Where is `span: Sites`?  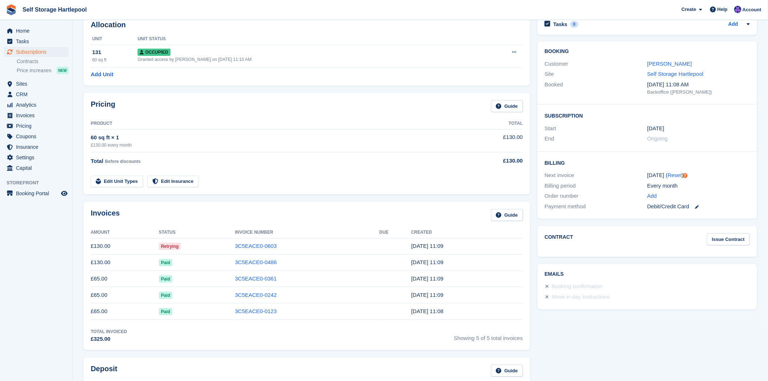
span: Sites is located at coordinates (38, 84).